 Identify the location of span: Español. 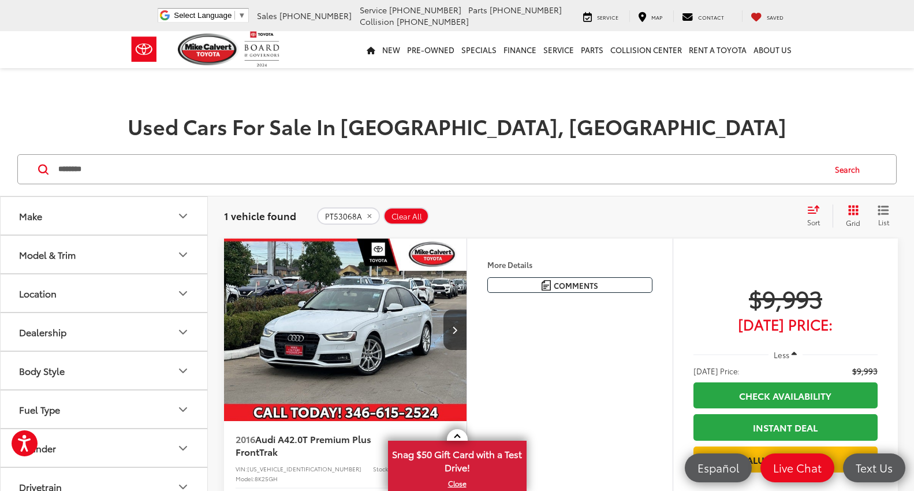
(718, 467).